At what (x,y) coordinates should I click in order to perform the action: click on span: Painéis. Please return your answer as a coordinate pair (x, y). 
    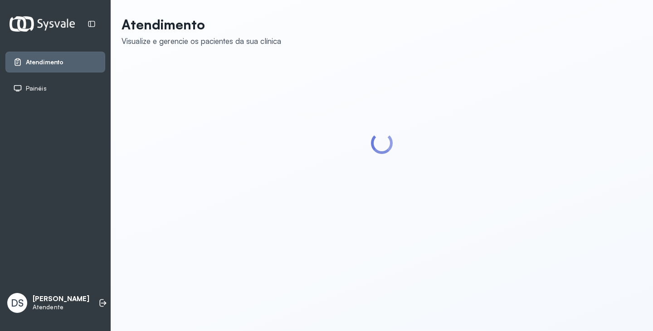
    Looking at the image, I should click on (36, 88).